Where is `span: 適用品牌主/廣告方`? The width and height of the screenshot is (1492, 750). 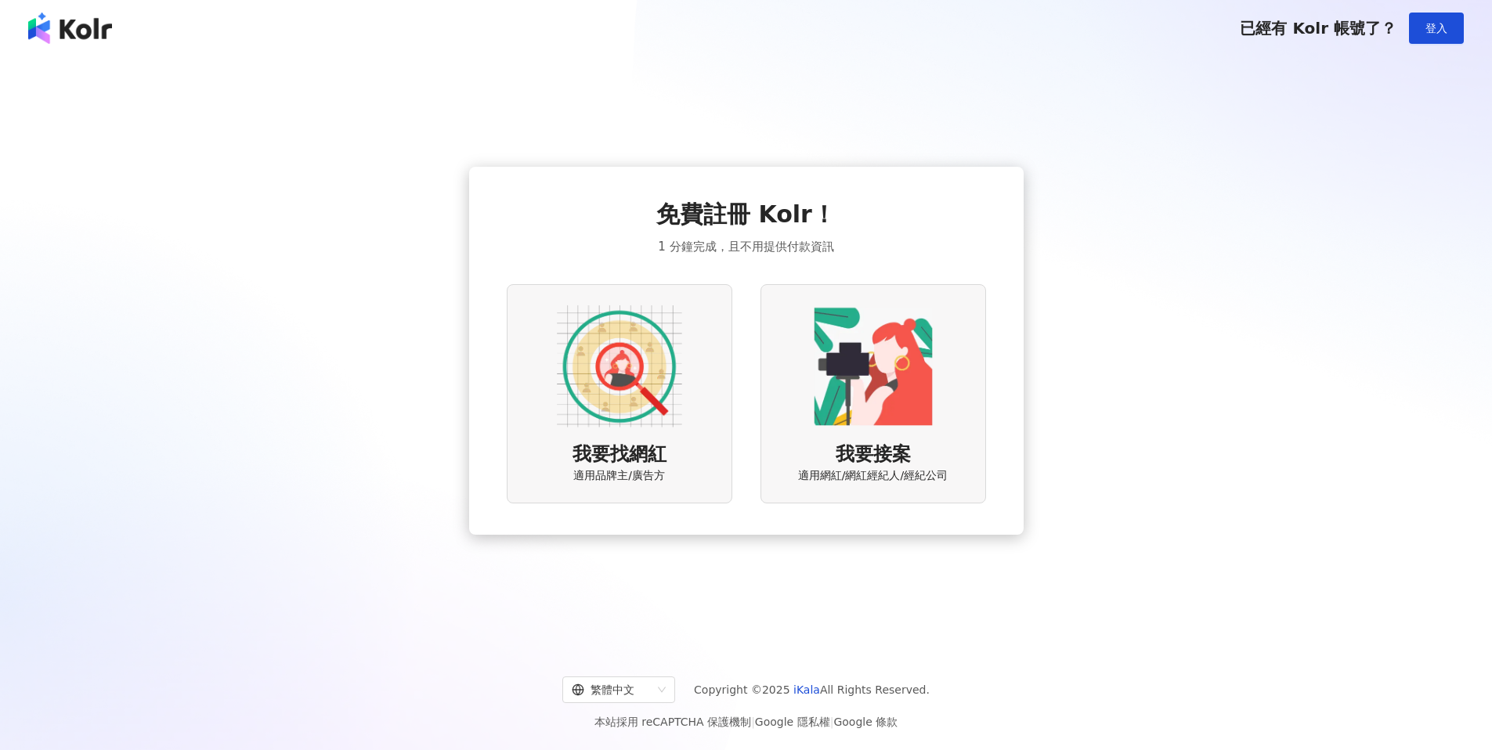 span: 適用品牌主/廣告方 is located at coordinates (619, 476).